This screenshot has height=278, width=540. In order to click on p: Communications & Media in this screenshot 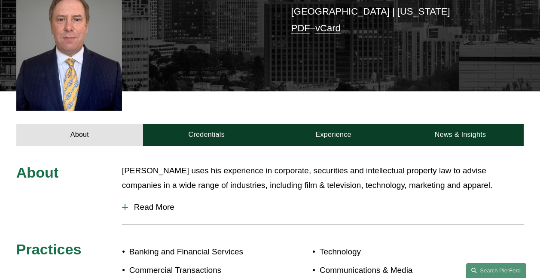, I will do `click(400, 271)`.